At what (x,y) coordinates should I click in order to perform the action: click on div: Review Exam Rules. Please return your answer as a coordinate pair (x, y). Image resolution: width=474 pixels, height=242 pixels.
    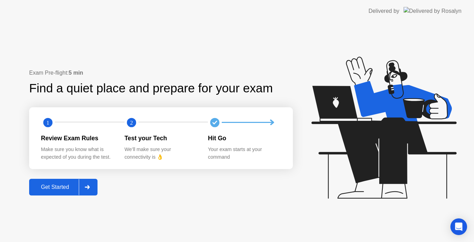
    Looking at the image, I should click on (77, 138).